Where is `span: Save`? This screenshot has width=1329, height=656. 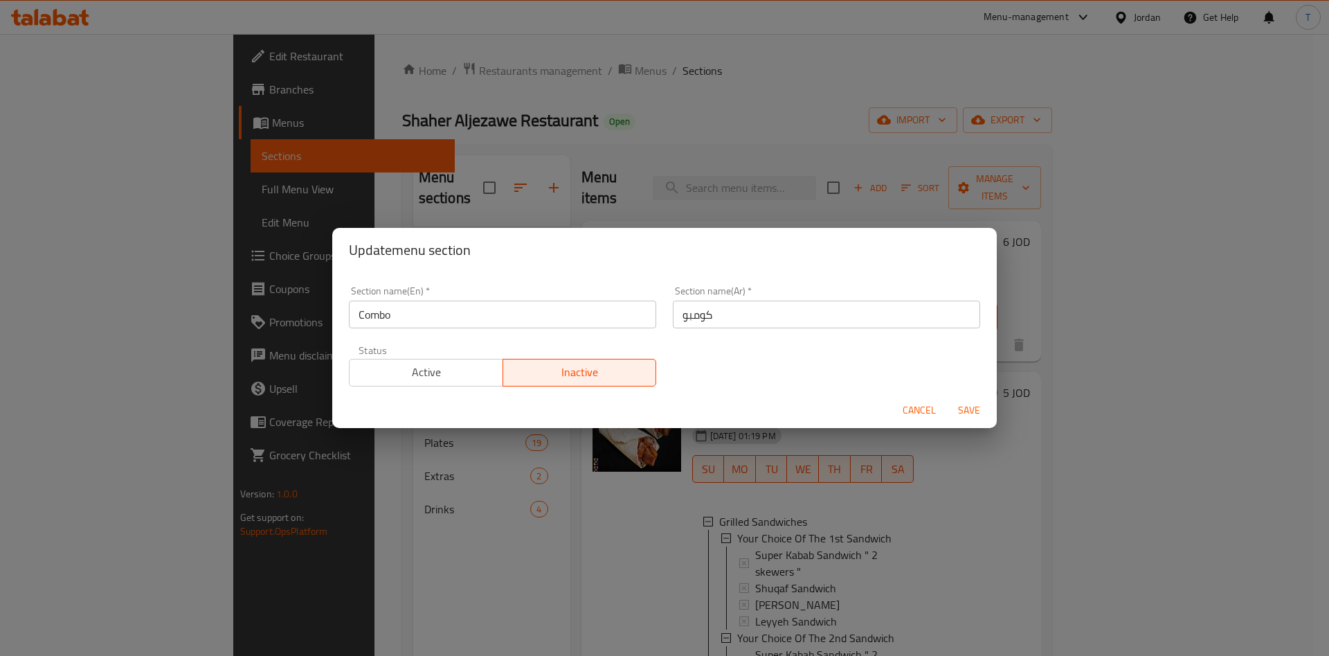 span: Save is located at coordinates (969, 410).